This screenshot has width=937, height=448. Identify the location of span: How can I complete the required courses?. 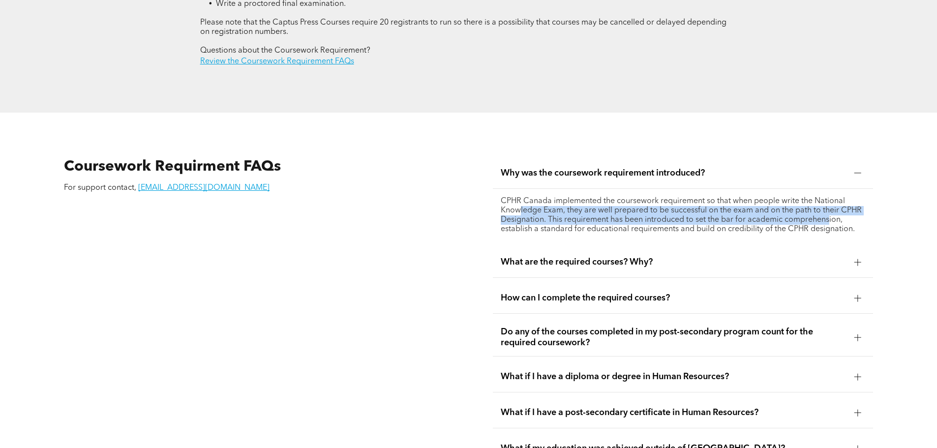
(673, 298).